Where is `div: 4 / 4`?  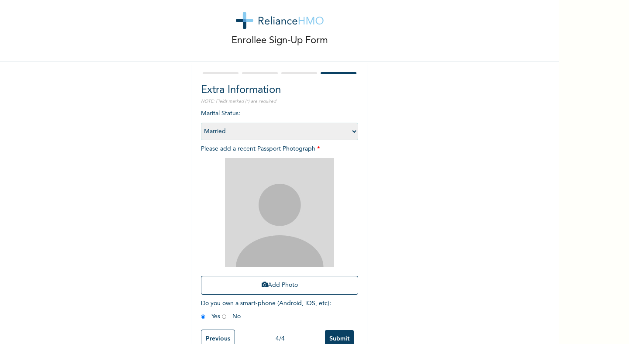 div: 4 / 4 is located at coordinates (280, 339).